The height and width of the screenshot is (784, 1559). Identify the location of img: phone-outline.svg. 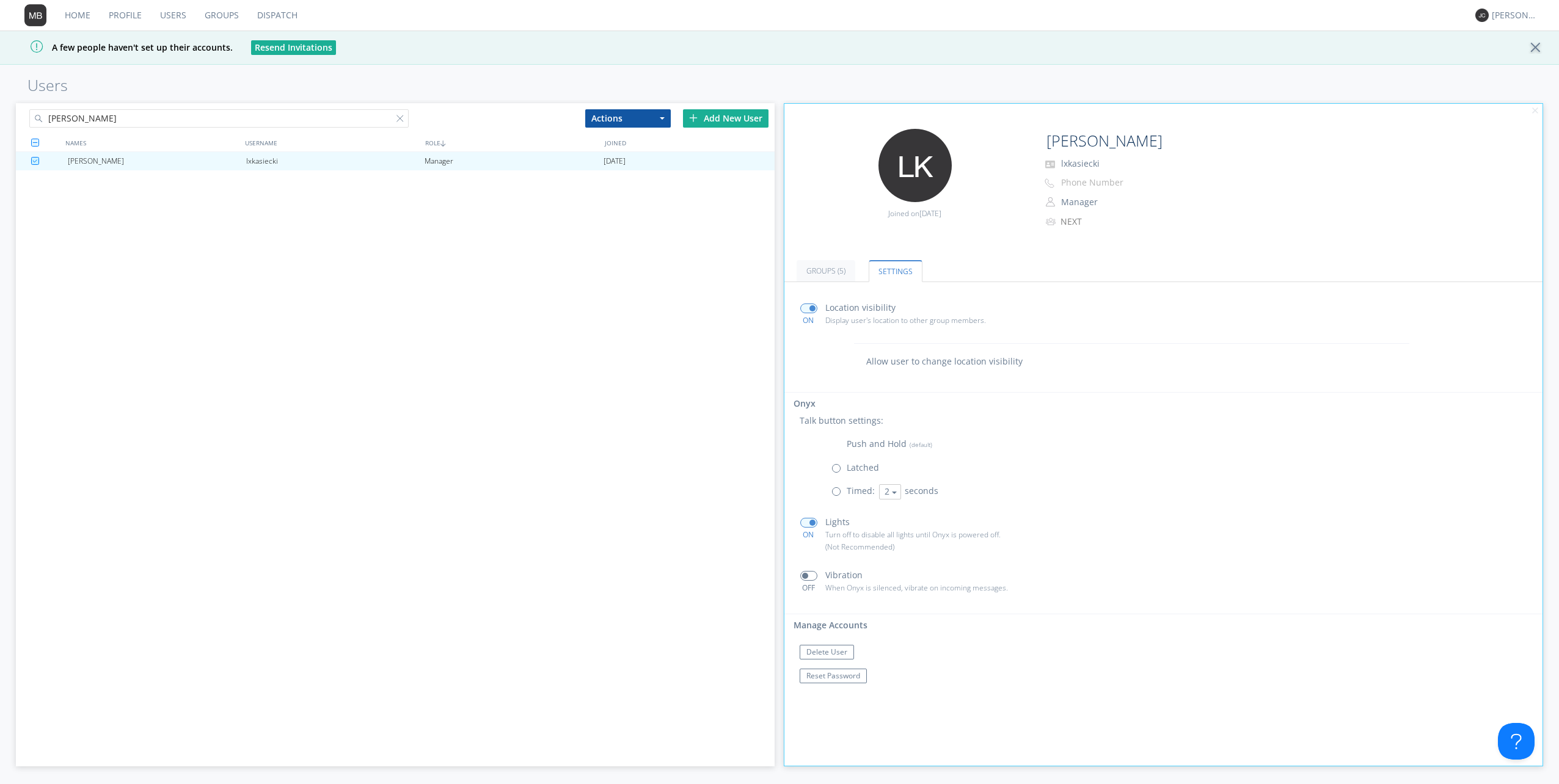
(1050, 183).